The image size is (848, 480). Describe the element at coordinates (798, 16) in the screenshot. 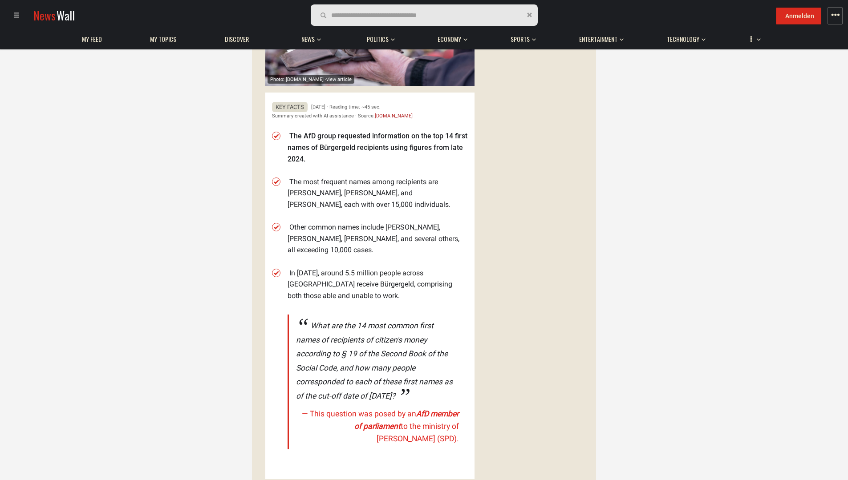

I see `button: Anmelden` at that location.